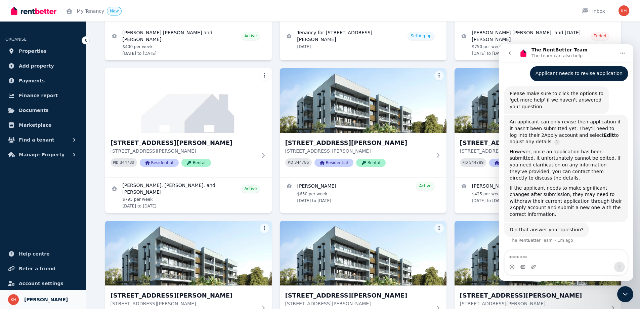  I want to click on img: 7/26 Arthur Street, Coffs Harbour, so click(188, 253).